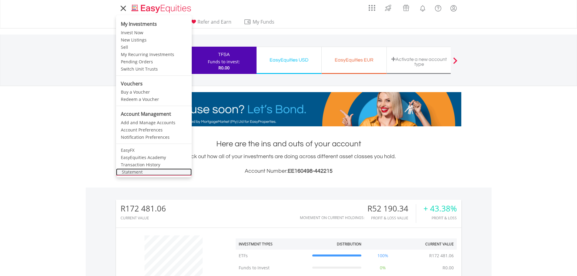 The height and width of the screenshot is (276, 577). I want to click on a: Vouchers, so click(406, 7).